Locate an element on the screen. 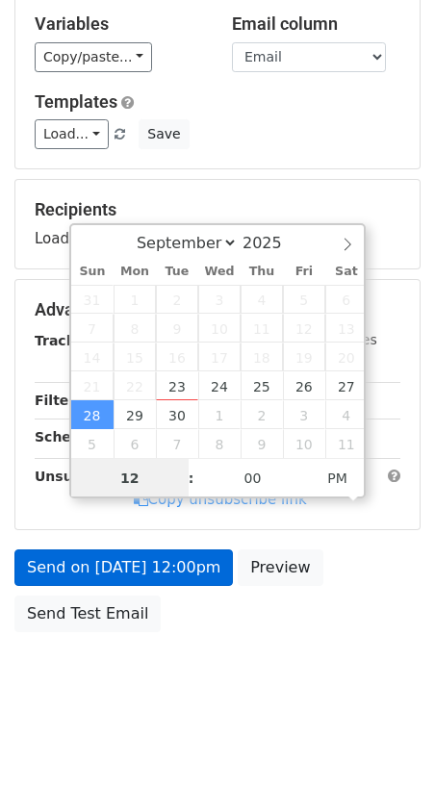  a: Load... is located at coordinates (71, 134).